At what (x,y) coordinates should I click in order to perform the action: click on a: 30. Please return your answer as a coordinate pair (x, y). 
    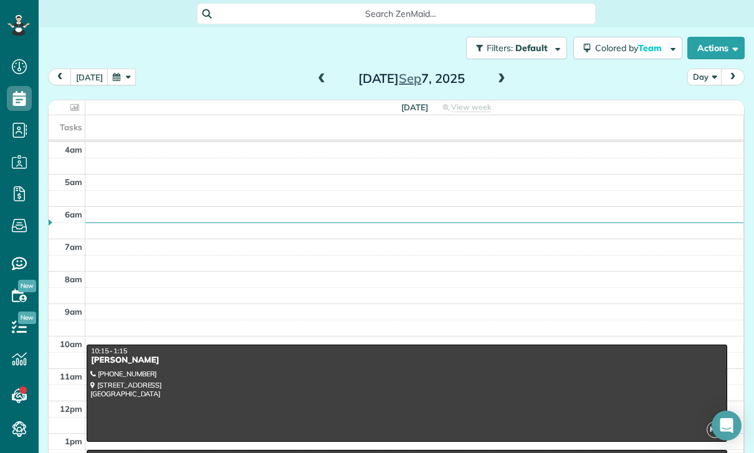
    Looking at the image, I should click on (189, 201).